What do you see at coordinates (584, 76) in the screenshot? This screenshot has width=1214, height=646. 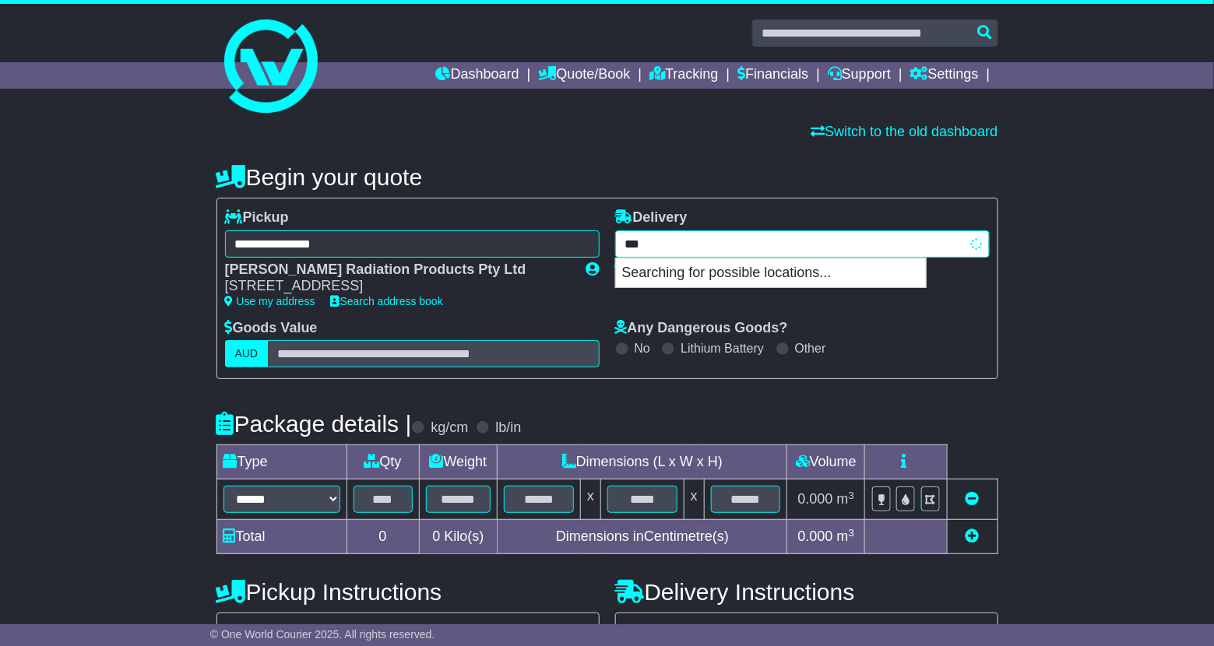 I see `a: Quote/Book` at bounding box center [584, 76].